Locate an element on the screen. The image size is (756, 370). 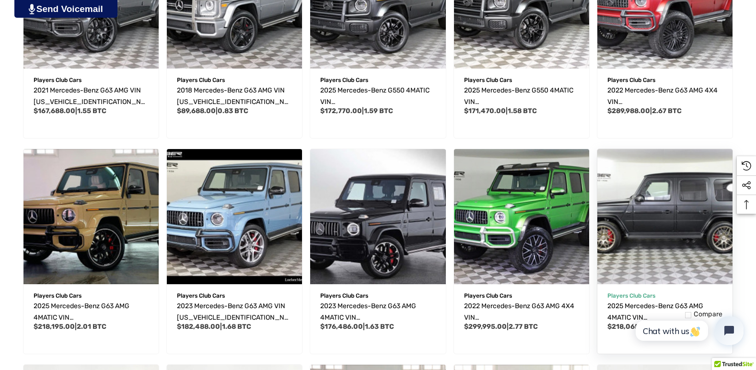
span: $299,995.00 | is located at coordinates (501, 327).